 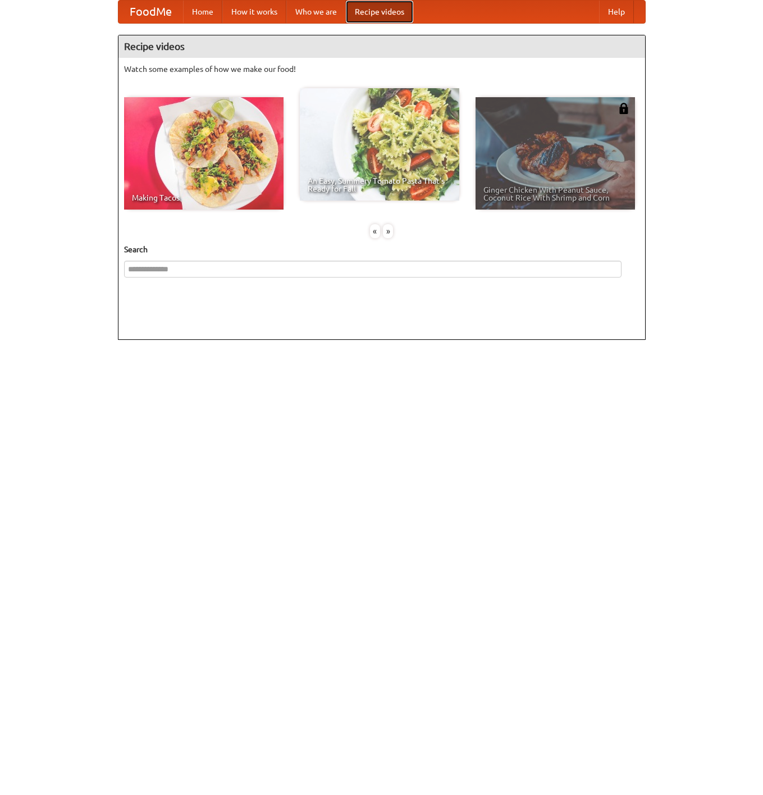 What do you see at coordinates (617, 12) in the screenshot?
I see `a: Help` at bounding box center [617, 12].